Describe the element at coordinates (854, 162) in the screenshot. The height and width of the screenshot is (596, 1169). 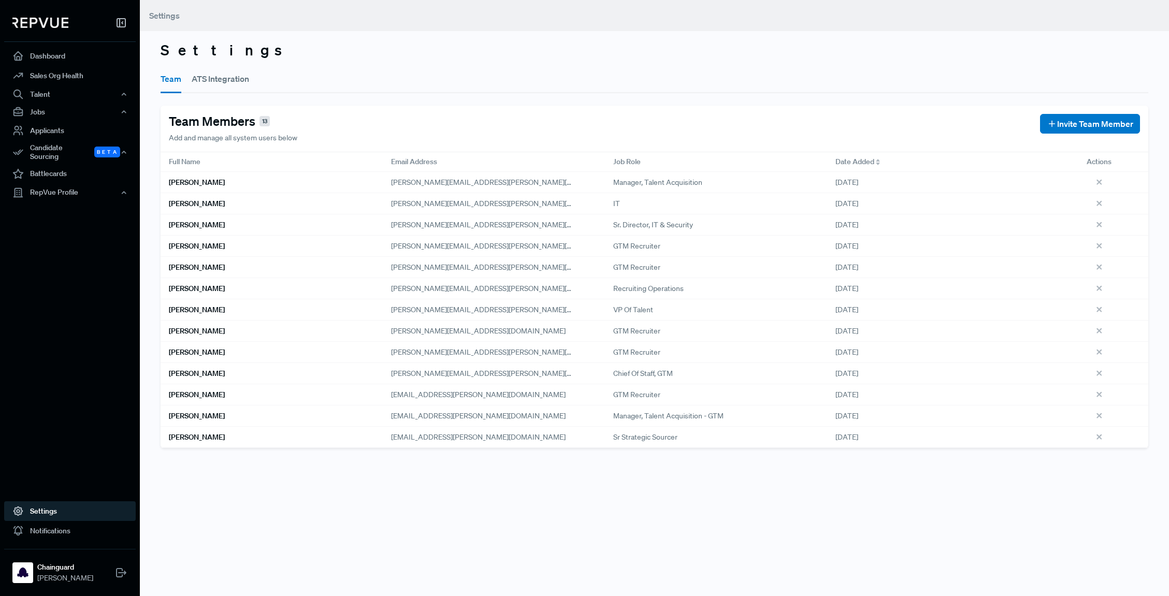
I see `span: Date Added` at that location.